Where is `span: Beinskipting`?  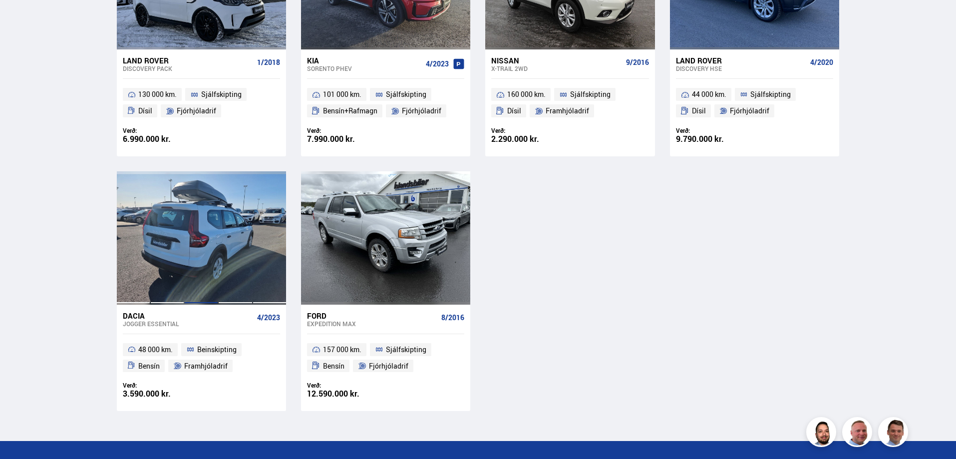
span: Beinskipting is located at coordinates (217, 349).